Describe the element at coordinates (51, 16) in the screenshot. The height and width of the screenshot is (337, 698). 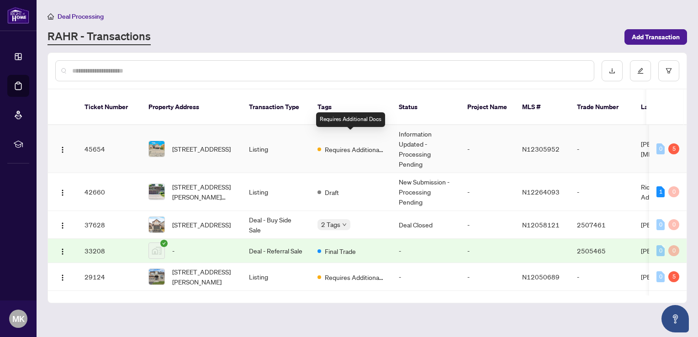
I see `span: home` at that location.